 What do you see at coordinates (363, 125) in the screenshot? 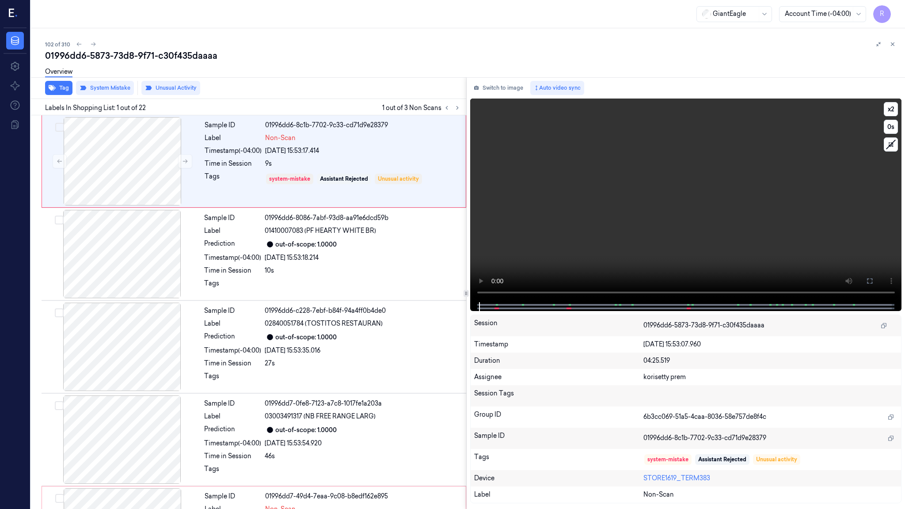
I see `div: 01996dd6-8c1b-7702-9c33-cd71d9e28379` at bounding box center [363, 125].